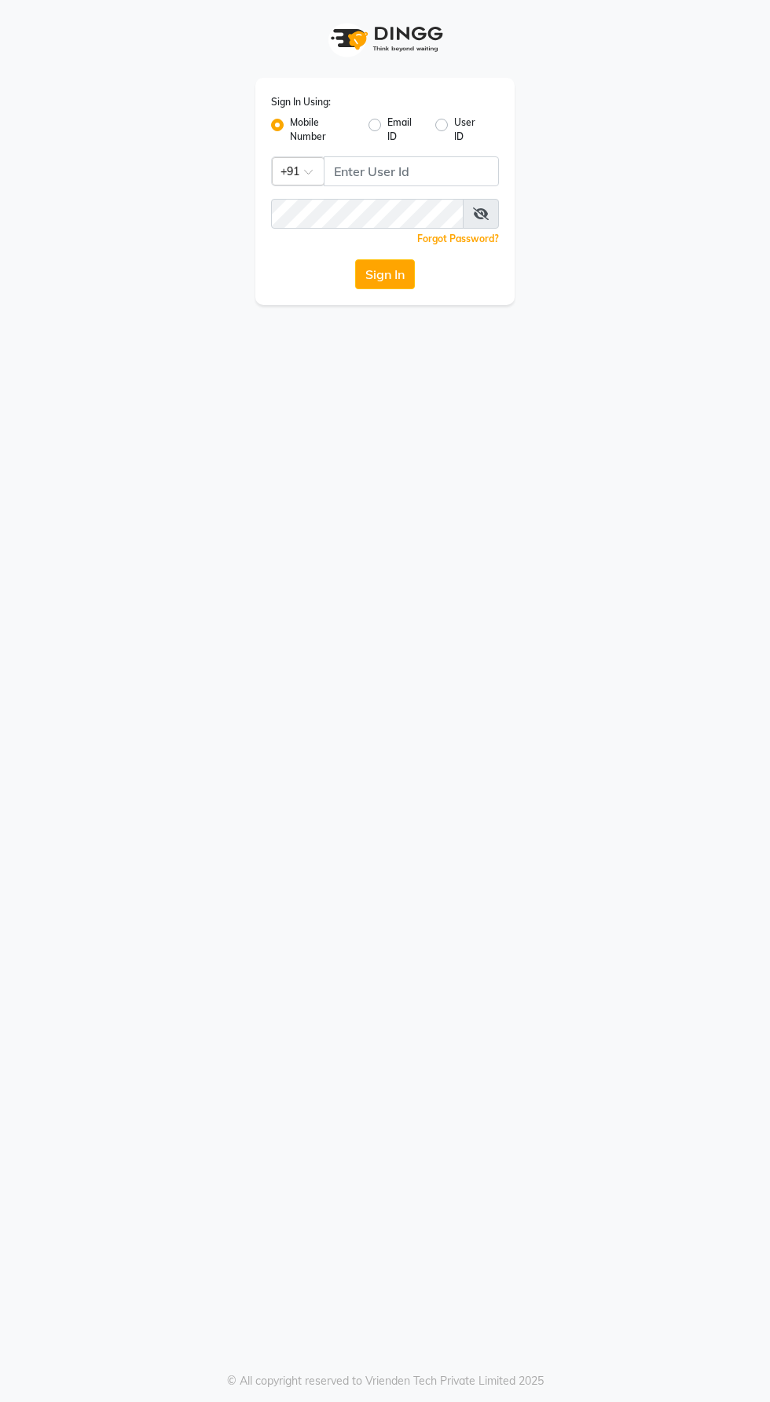 This screenshot has width=770, height=1402. What do you see at coordinates (385, 38) in the screenshot?
I see `img: logo1.svg` at bounding box center [385, 38].